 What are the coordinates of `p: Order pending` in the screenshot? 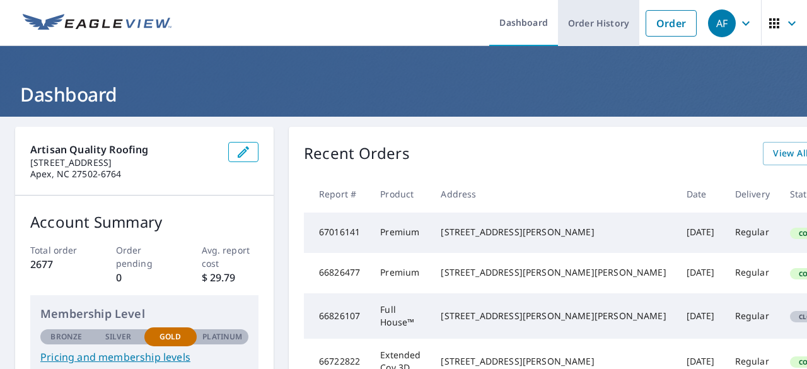 It's located at (144, 257).